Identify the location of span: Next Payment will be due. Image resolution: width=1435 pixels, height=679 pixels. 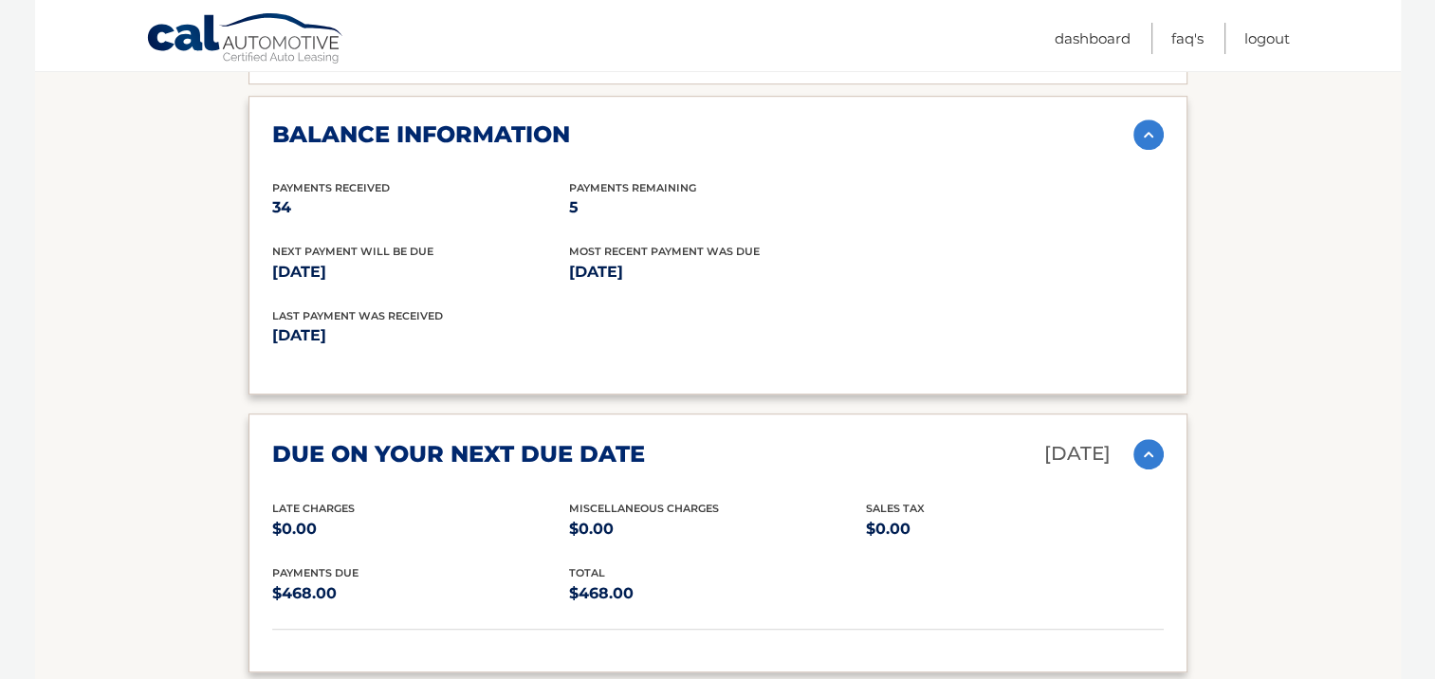
(353, 251).